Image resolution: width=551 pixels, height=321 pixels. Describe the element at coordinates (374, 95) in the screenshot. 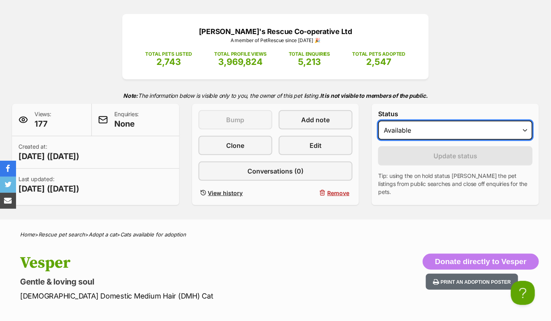

I see `strong: It is not visible to members of the public.` at that location.